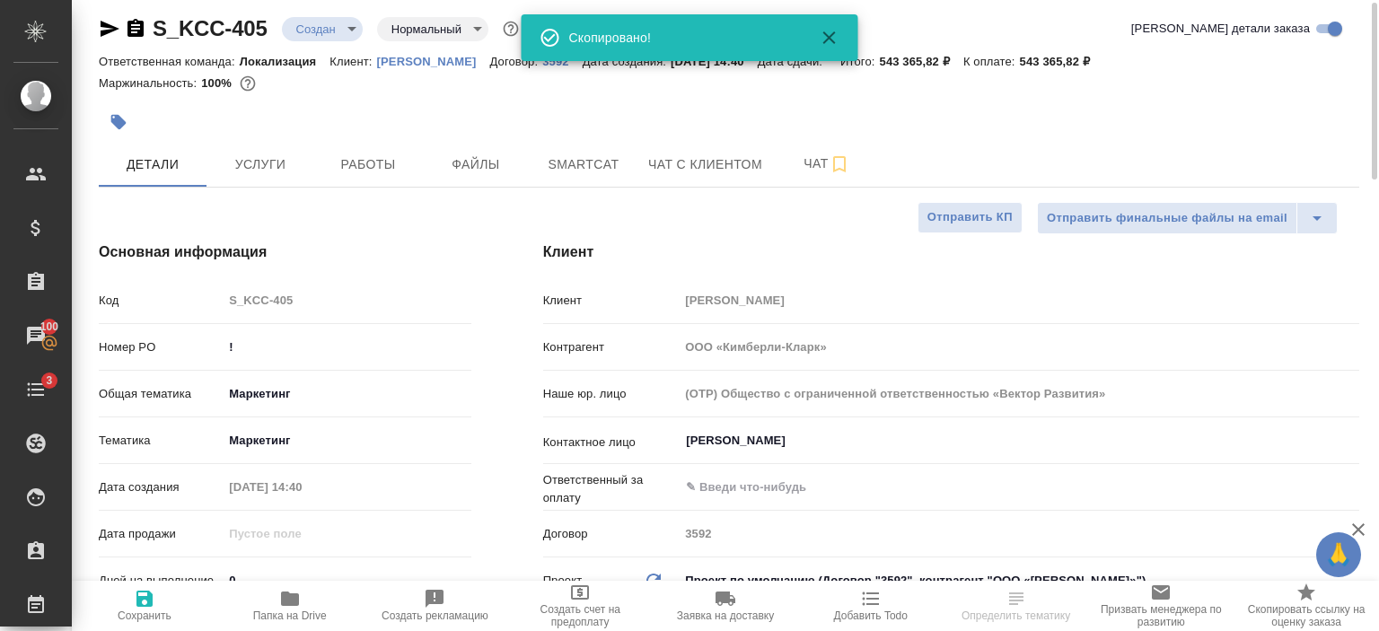  What do you see at coordinates (290, 606) in the screenshot?
I see `button: Папка на Drive` at bounding box center [290, 606].